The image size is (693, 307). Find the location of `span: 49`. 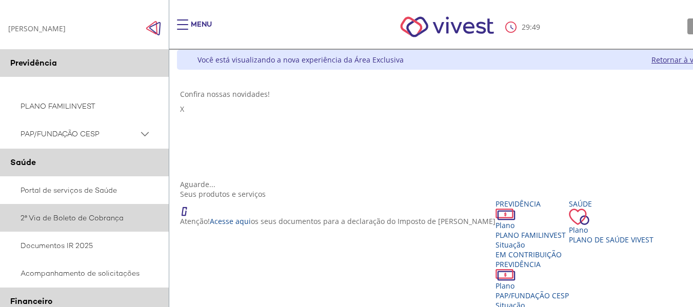

span: 49 is located at coordinates (536, 27).